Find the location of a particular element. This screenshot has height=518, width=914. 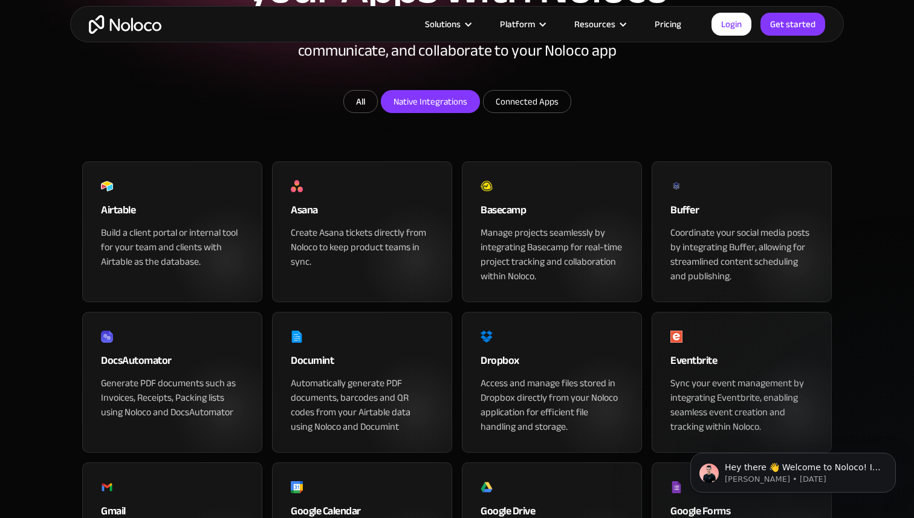

div: DocsAutomator is located at coordinates (172, 364).